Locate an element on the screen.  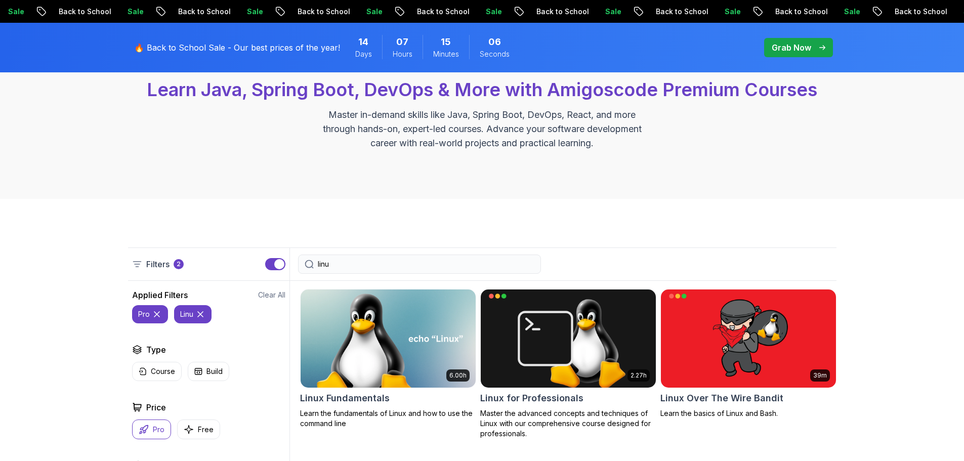
img: Linux Over The Wire Bandit card is located at coordinates (749, 339).